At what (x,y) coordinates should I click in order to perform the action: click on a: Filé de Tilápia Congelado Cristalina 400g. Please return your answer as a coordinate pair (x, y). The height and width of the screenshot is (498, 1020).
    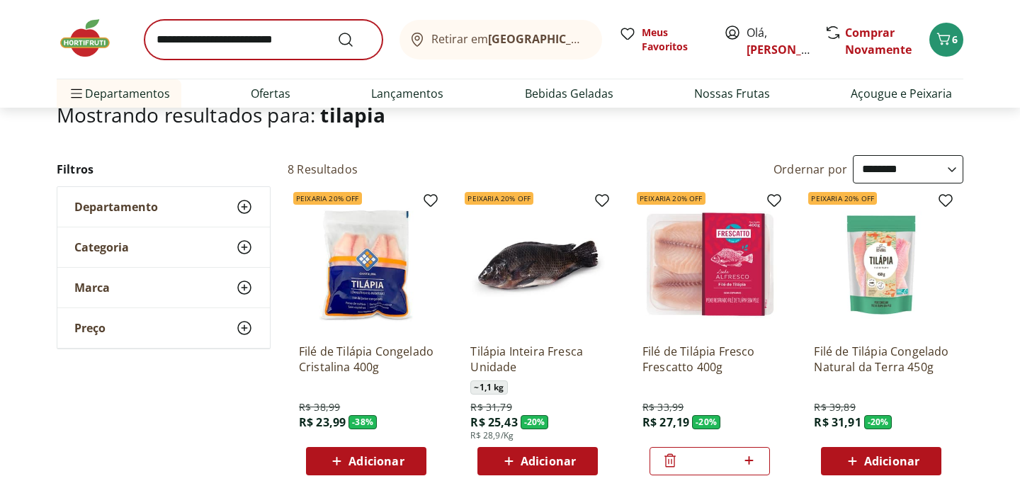
    Looking at the image, I should click on (366, 359).